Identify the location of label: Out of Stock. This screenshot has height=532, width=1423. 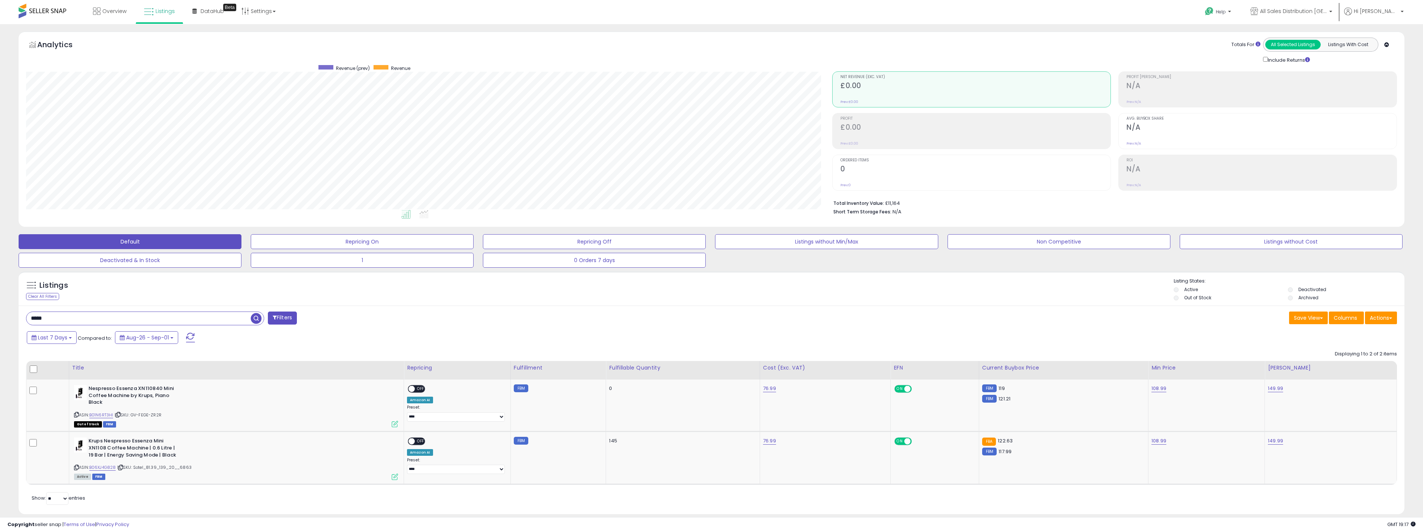
(1198, 298).